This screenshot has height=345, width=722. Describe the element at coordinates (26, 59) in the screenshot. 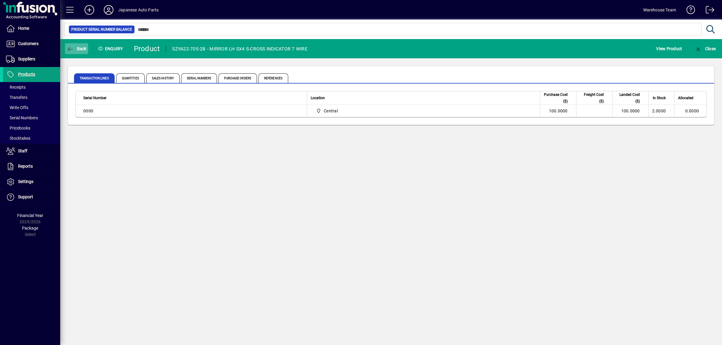

I see `span: Suppliers` at that location.